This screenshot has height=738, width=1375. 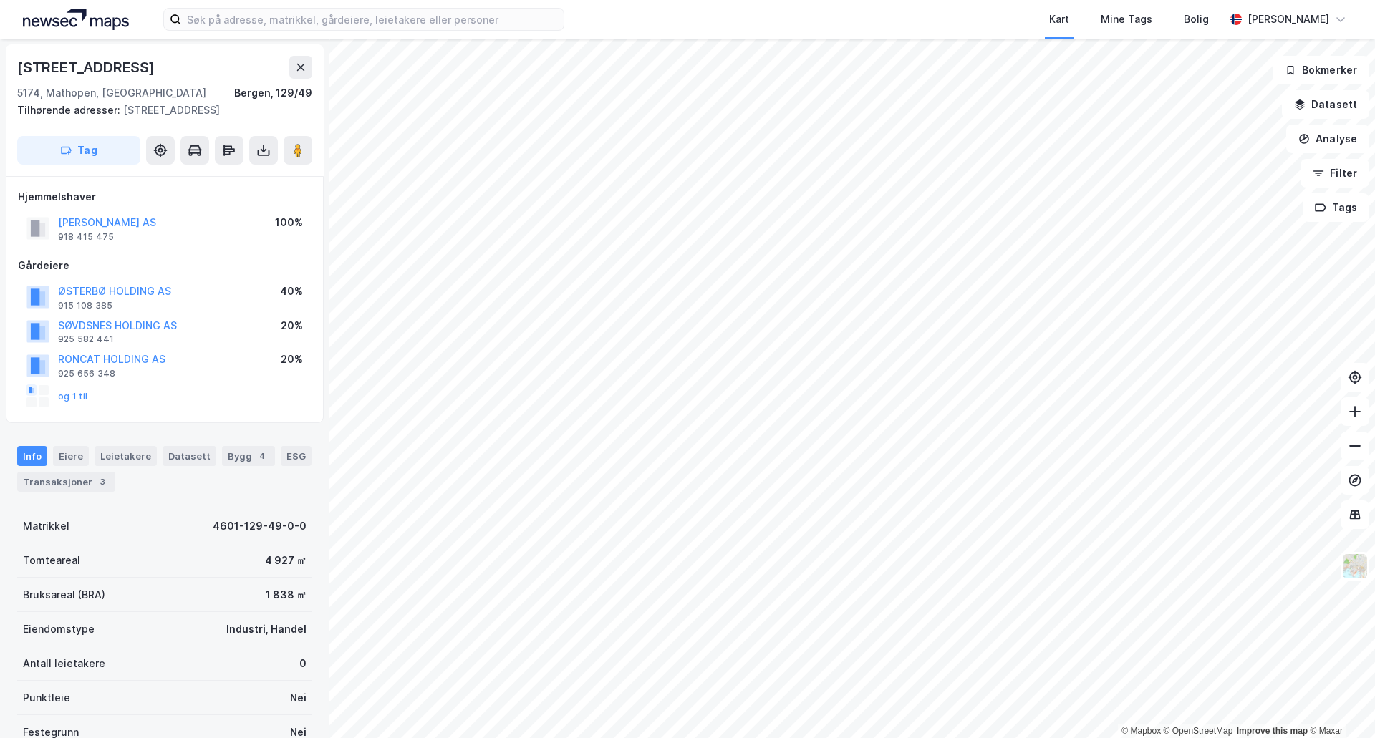 I want to click on div: 100%, so click(x=289, y=223).